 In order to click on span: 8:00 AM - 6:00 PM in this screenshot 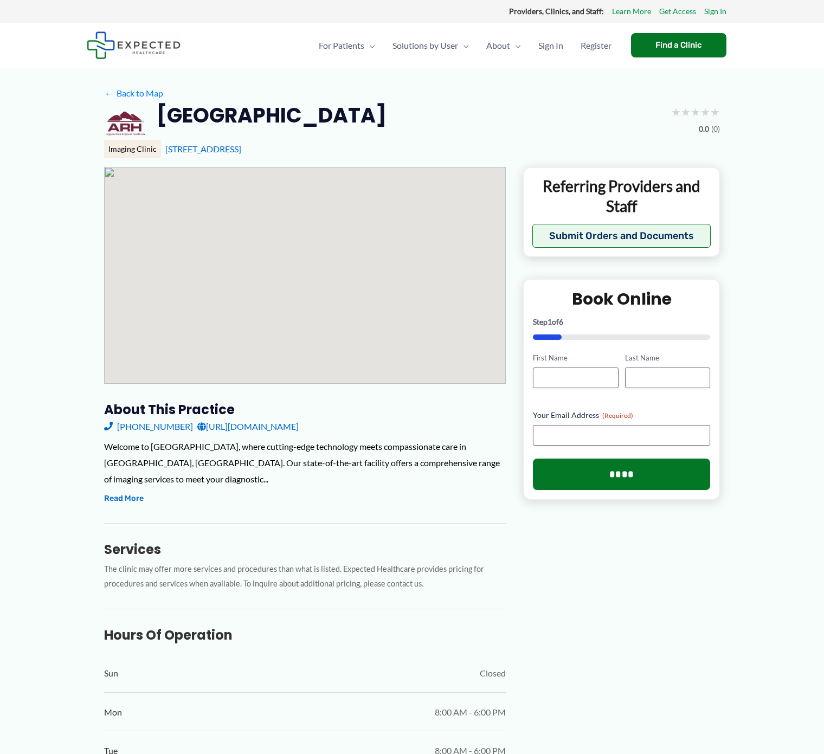, I will do `click(470, 712)`.